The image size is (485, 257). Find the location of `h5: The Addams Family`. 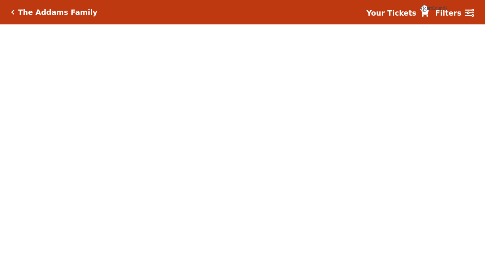

h5: The Addams Family is located at coordinates (58, 12).